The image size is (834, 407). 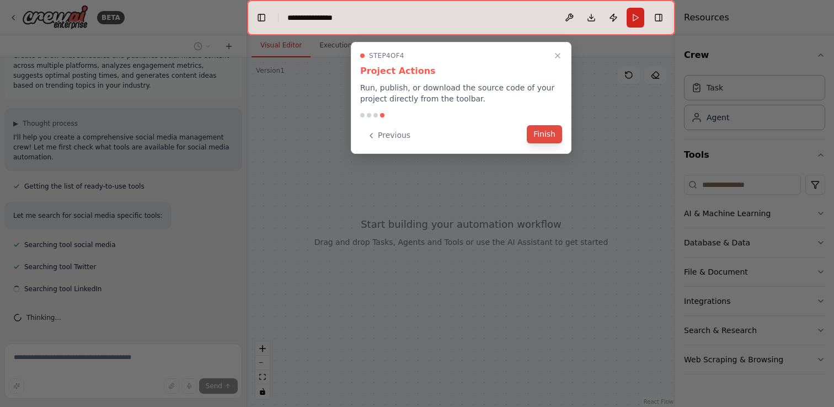 I want to click on button: Hide left sidebar, so click(x=261, y=18).